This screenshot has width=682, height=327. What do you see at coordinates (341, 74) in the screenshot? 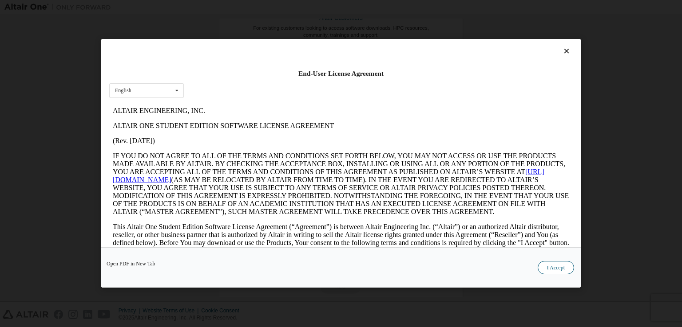
I see `div: End-User License Agreement` at bounding box center [341, 74].